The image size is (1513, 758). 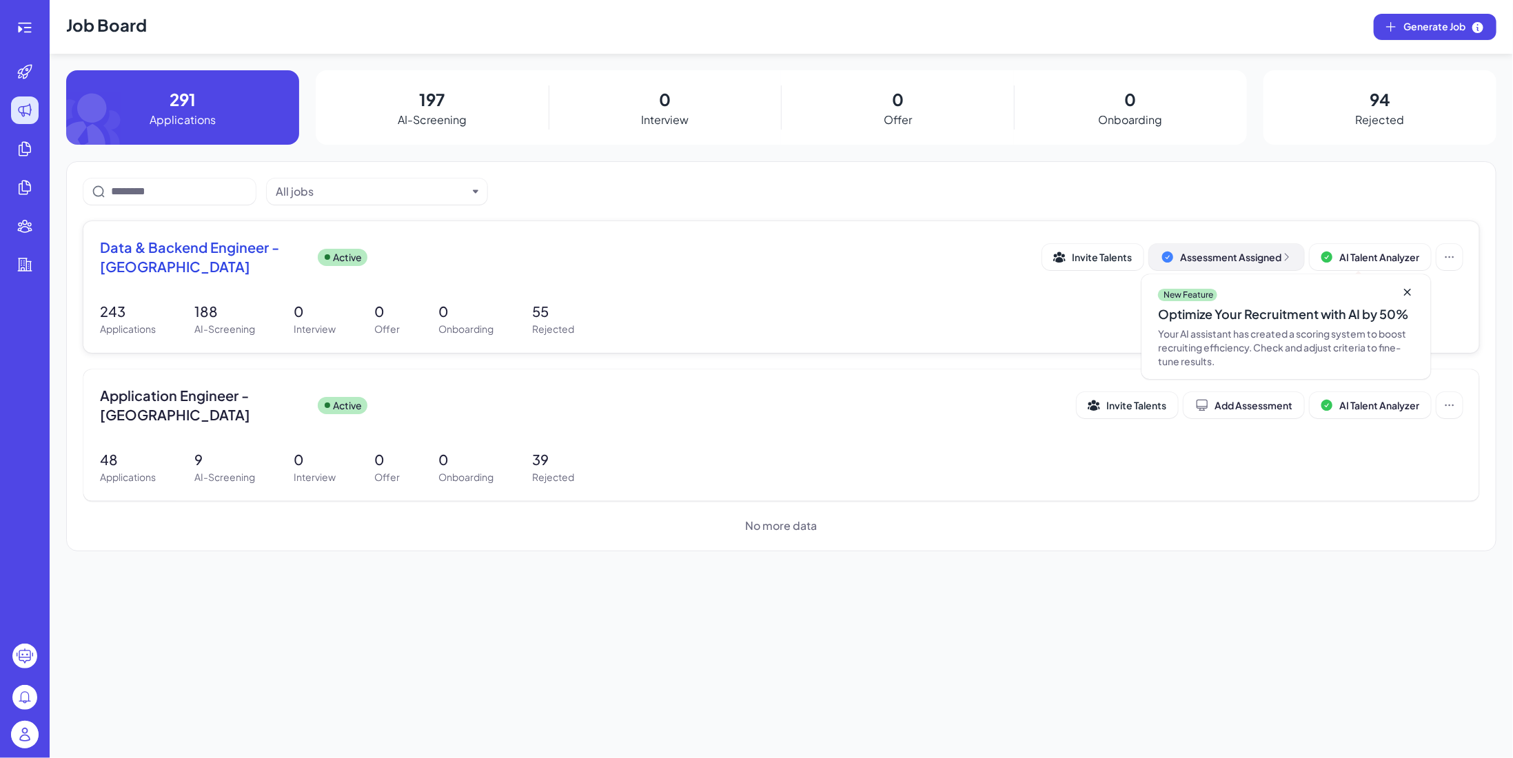 I want to click on button: Generate Job, so click(x=1435, y=27).